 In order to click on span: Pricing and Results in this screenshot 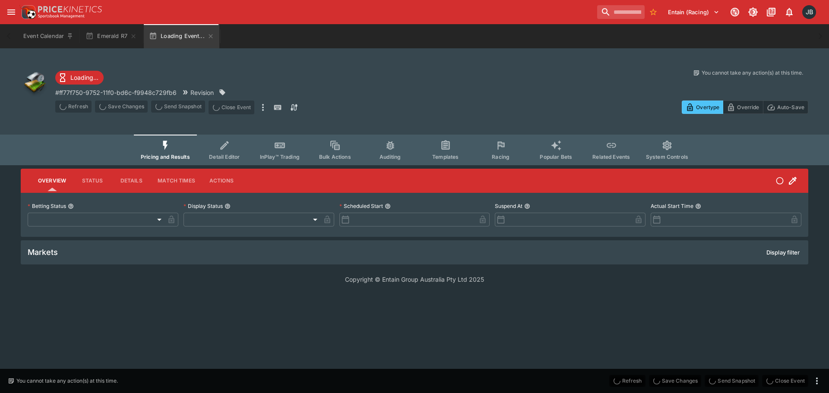, I will do `click(165, 157)`.